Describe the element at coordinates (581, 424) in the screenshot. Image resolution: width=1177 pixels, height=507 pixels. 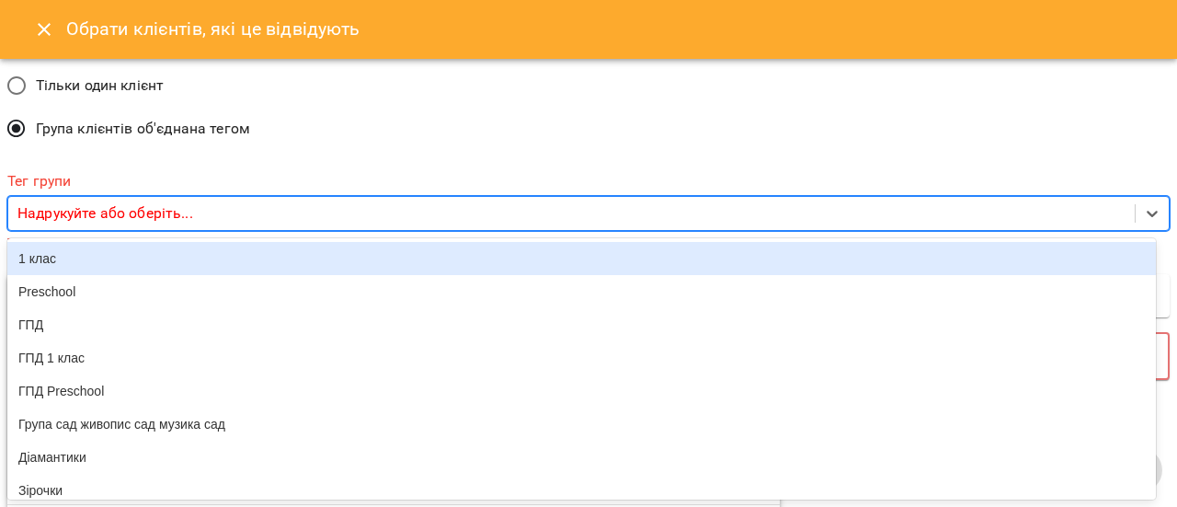
I see `div: Група сад живопис сад музика сад` at that location.